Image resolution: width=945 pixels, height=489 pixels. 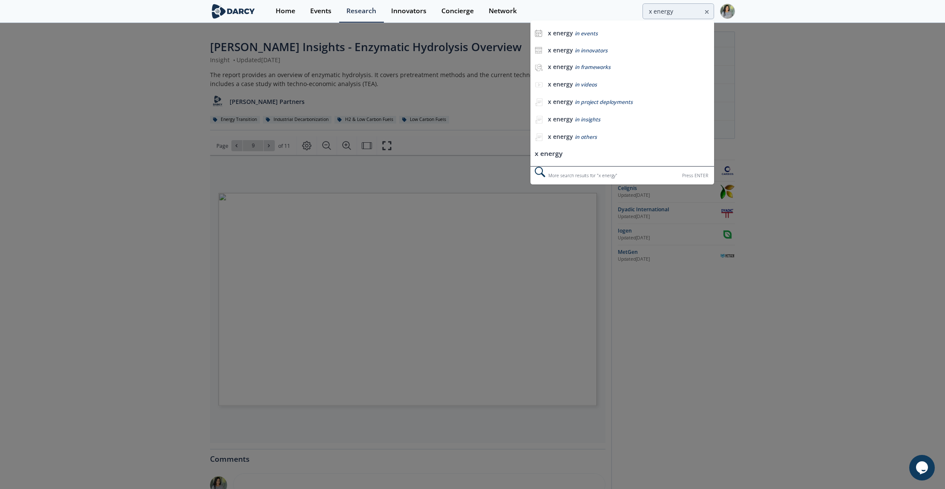 What do you see at coordinates (586, 33) in the screenshot?
I see `span: in events` at bounding box center [586, 33].